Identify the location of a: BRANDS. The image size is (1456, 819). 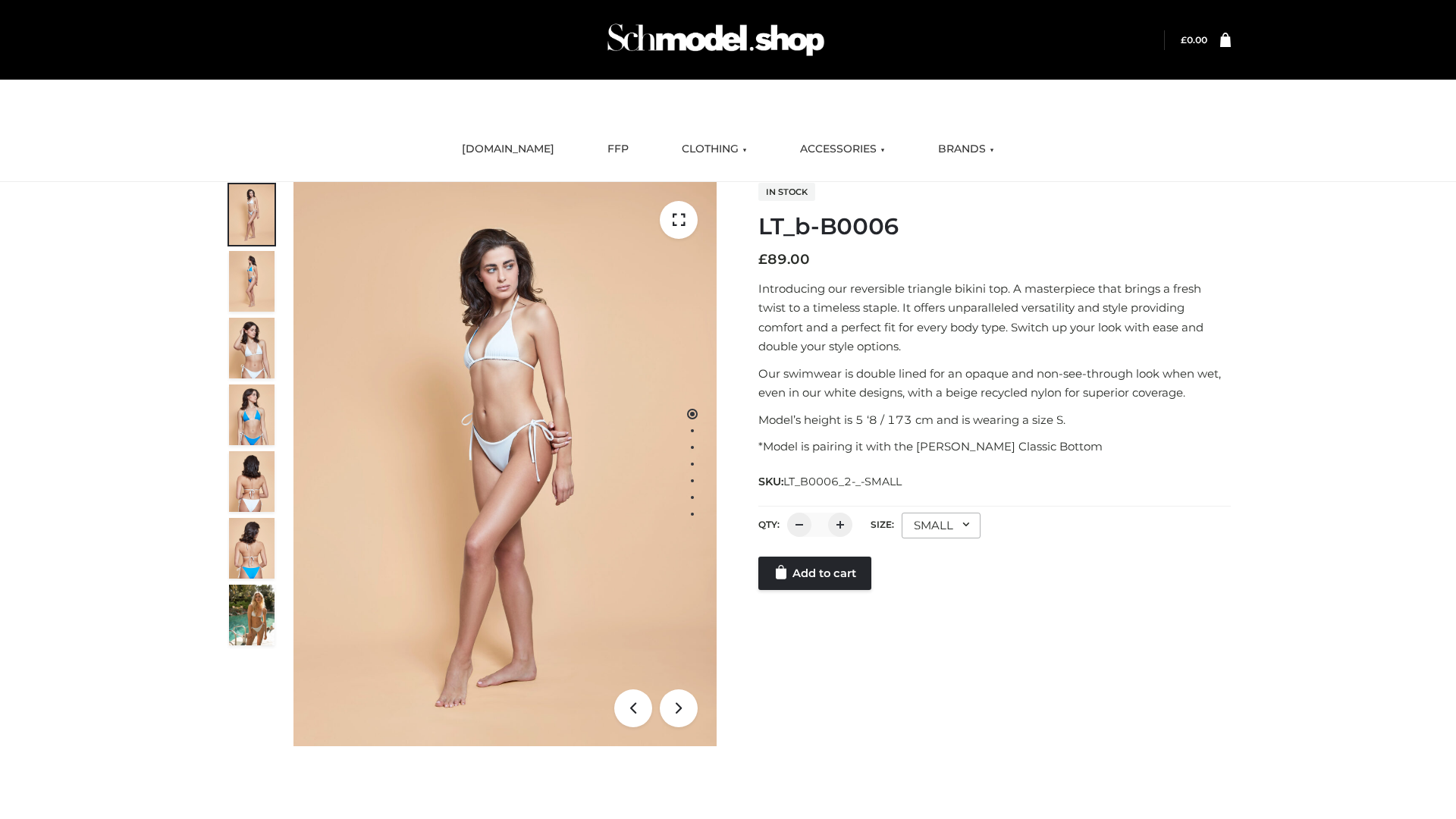
(966, 149).